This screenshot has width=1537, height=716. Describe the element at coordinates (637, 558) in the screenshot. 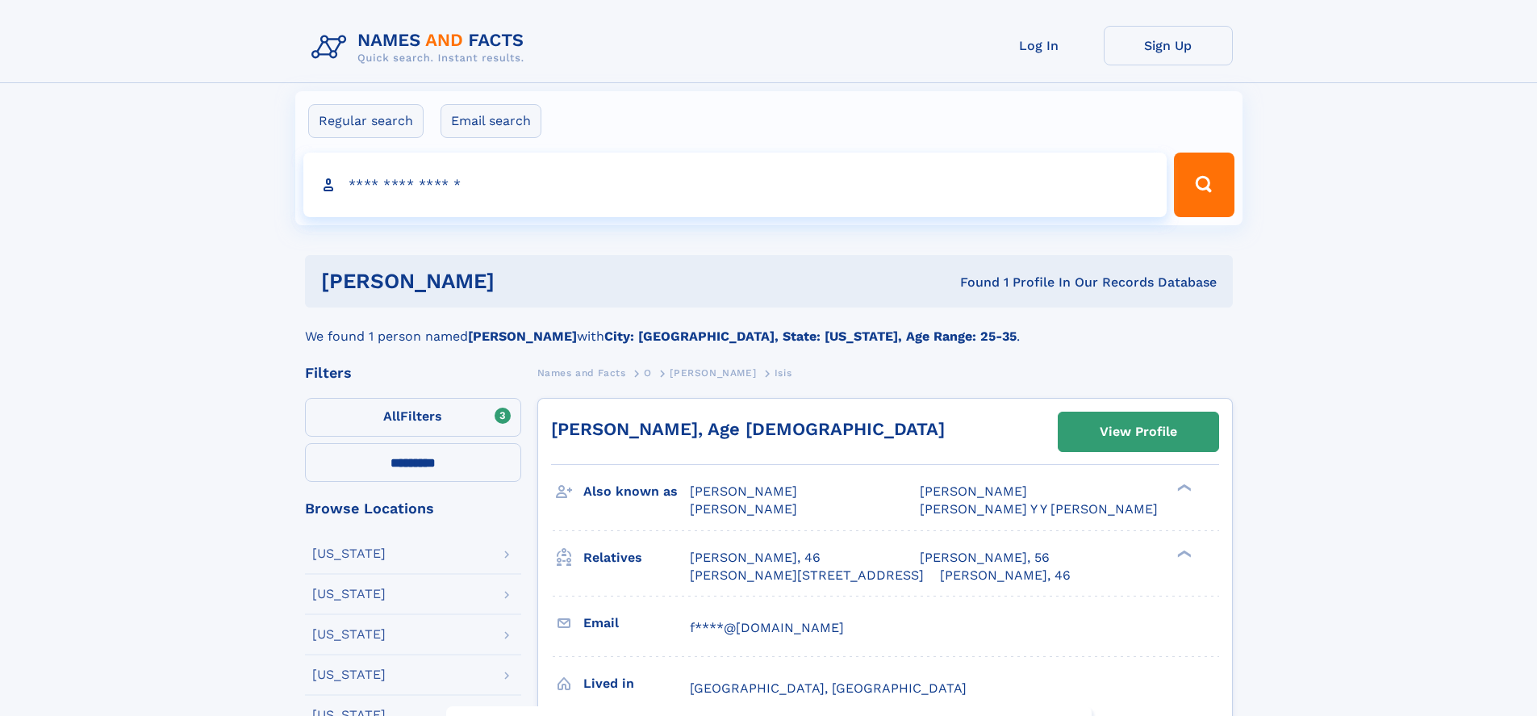

I see `h3: Relatives` at that location.